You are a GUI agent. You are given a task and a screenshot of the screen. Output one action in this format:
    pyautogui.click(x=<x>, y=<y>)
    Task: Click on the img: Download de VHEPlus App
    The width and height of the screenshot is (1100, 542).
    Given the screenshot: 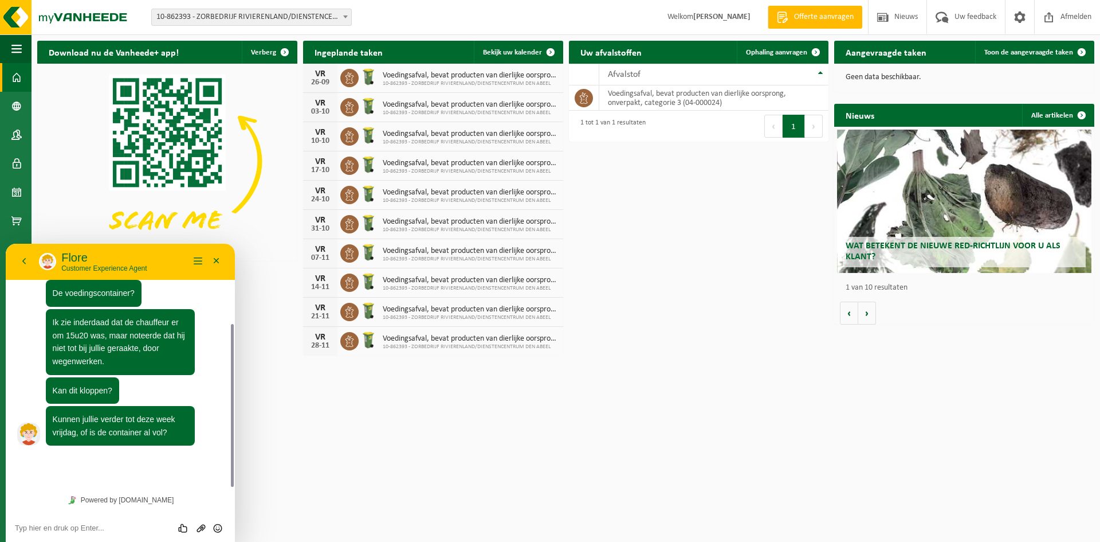 What is the action you would take?
    pyautogui.click(x=167, y=161)
    